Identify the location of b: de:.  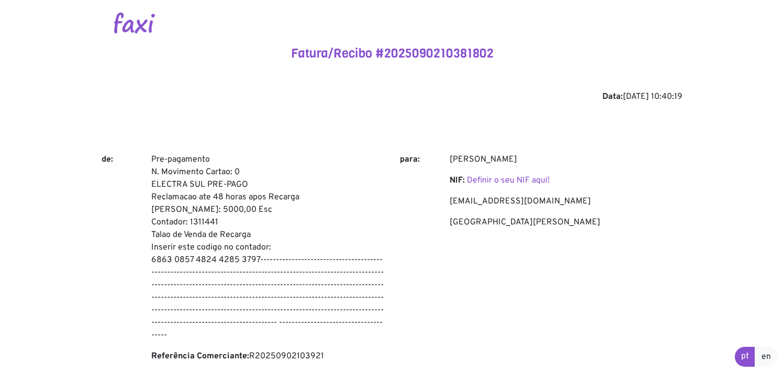
(107, 160).